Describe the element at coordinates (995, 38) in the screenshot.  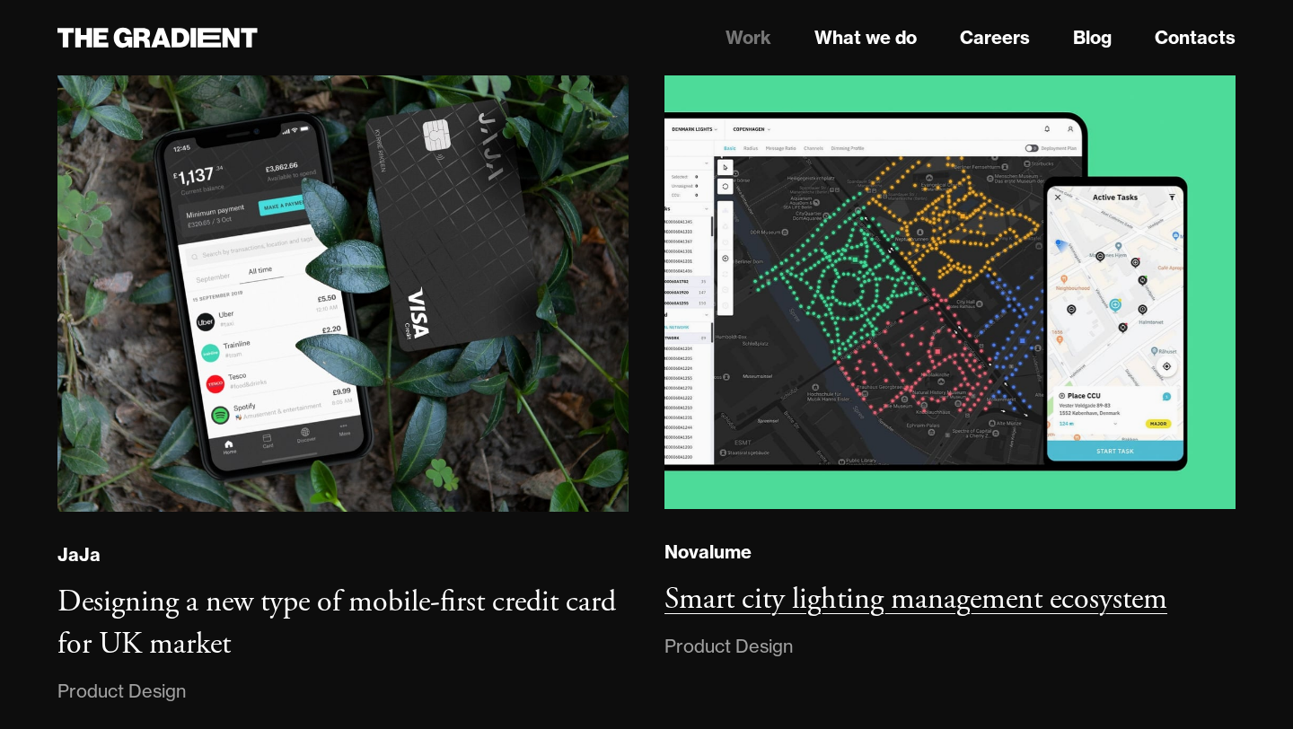
I see `a: Careers` at that location.